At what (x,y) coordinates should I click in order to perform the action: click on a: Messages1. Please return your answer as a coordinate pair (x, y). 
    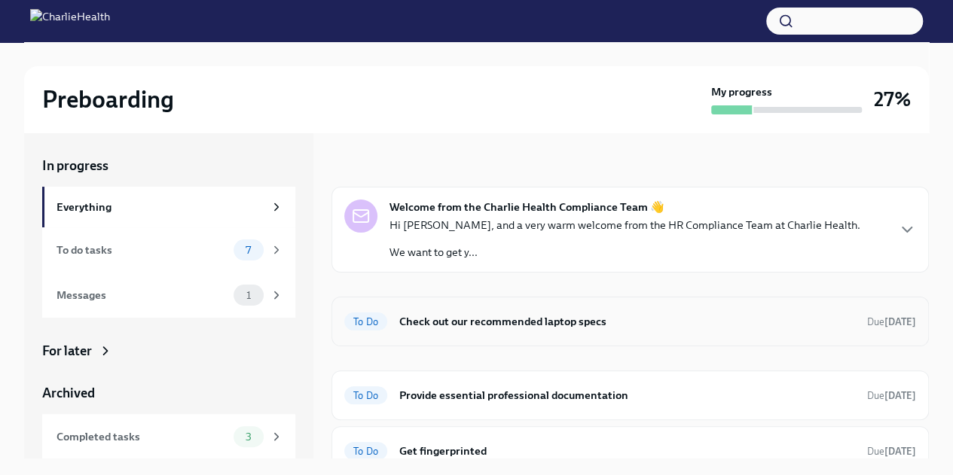
    Looking at the image, I should click on (169, 295).